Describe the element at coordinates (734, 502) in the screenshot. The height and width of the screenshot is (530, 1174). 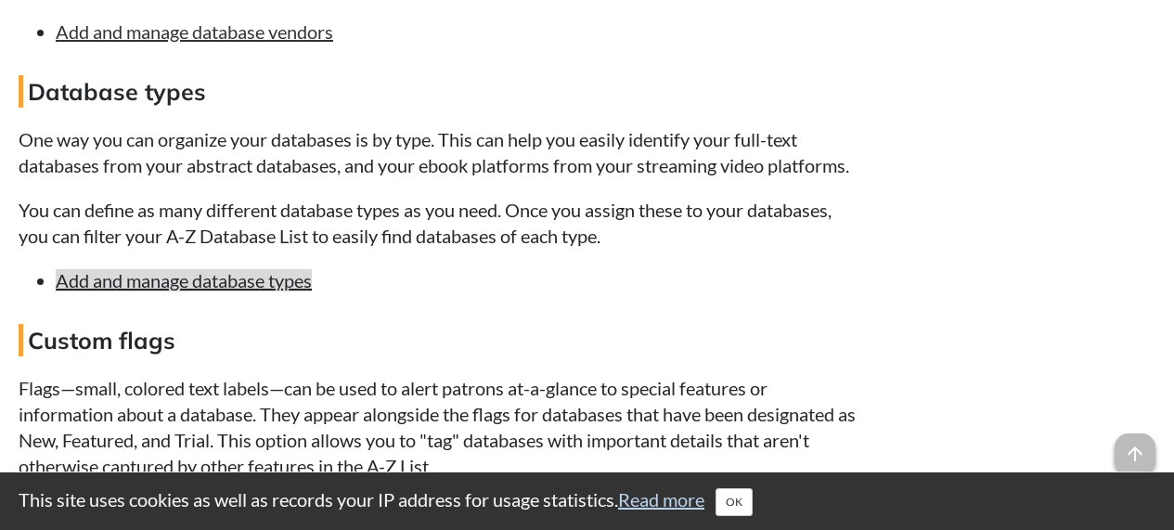
I see `button: Close` at that location.